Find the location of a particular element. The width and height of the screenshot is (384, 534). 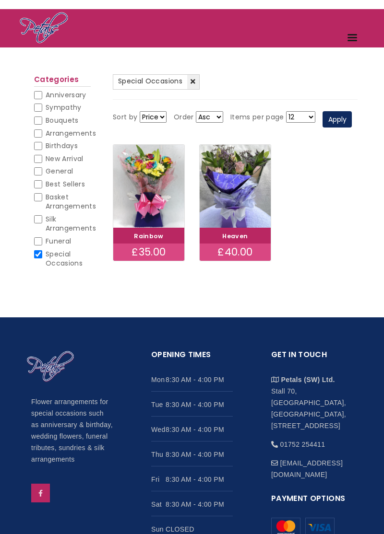

label: Order is located at coordinates (184, 117).